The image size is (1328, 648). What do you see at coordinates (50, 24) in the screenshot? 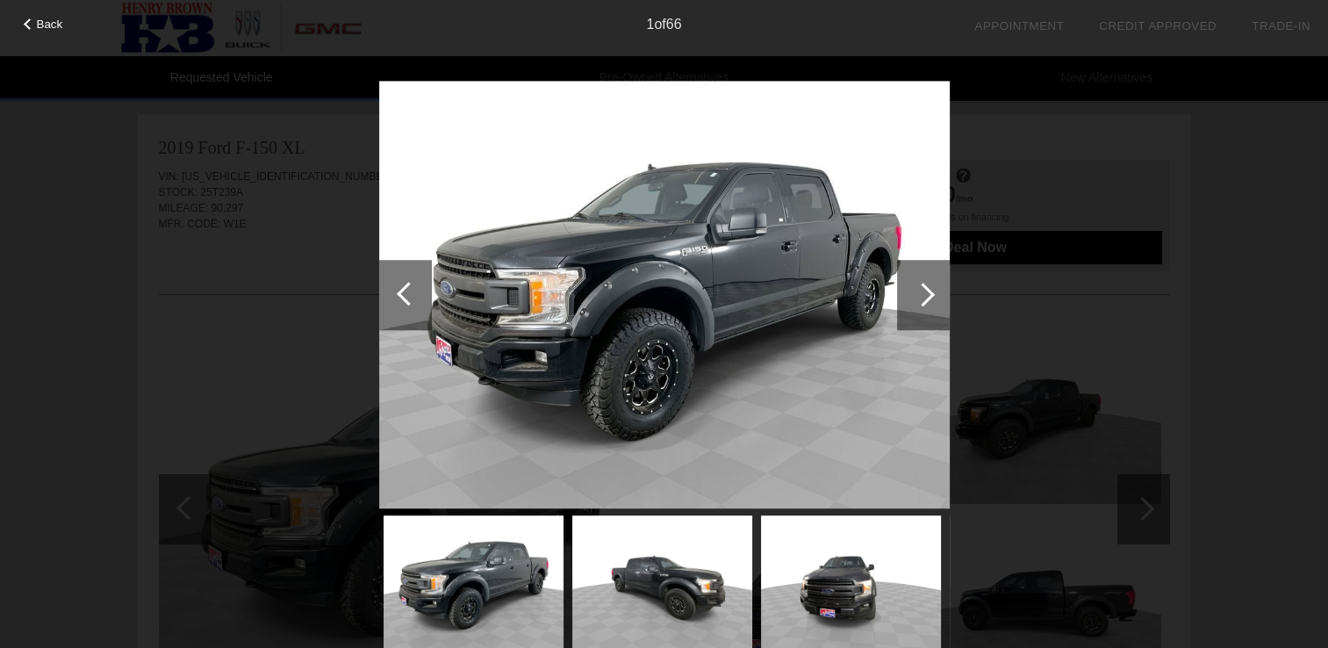
I see `span: Back` at bounding box center [50, 24].